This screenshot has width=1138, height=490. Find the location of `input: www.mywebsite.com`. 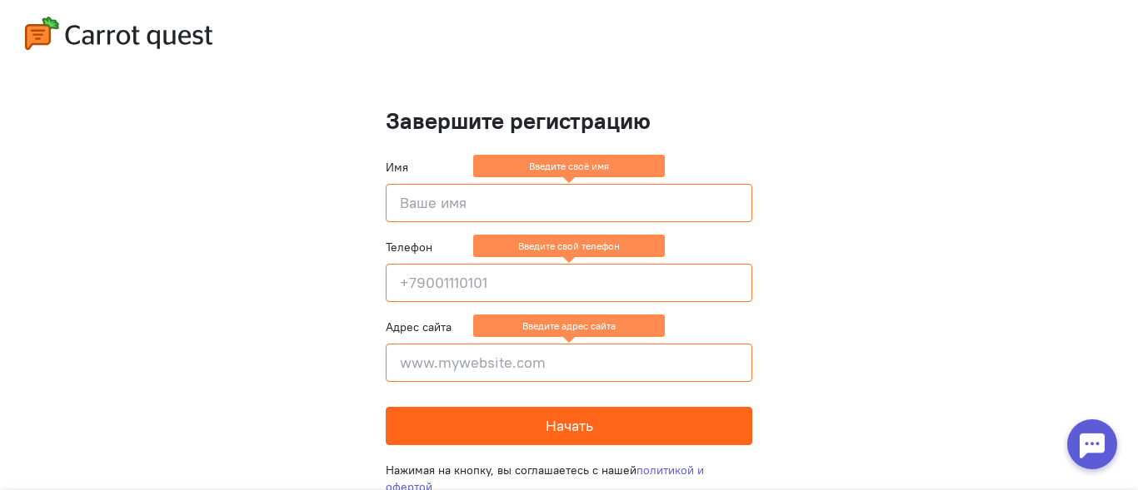

input: www.mywebsite.com is located at coordinates (569, 363).